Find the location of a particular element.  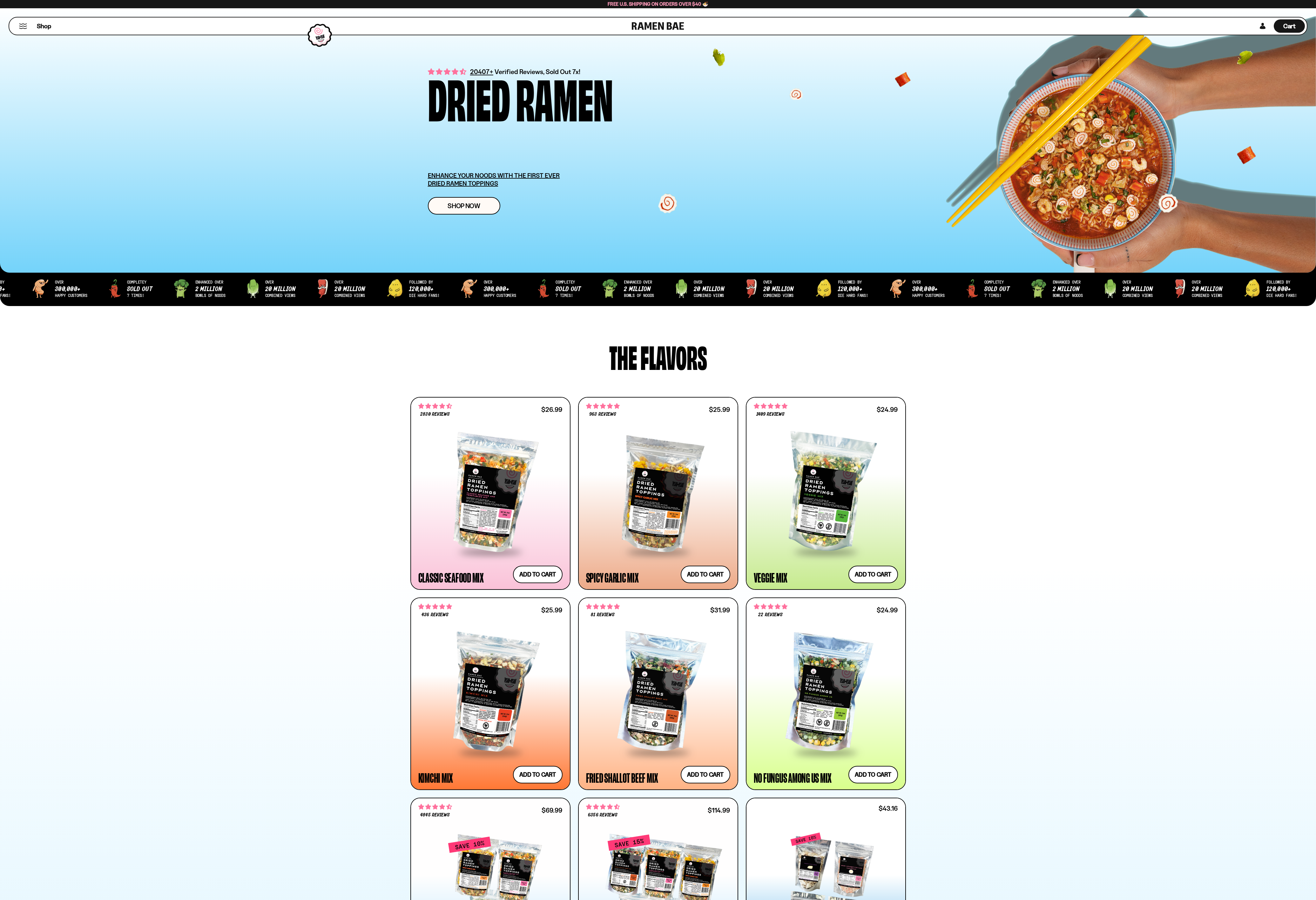

a: 4.76 stars 436 reviews $25.99 Kimchi Mix Add to cart is located at coordinates (491, 693).